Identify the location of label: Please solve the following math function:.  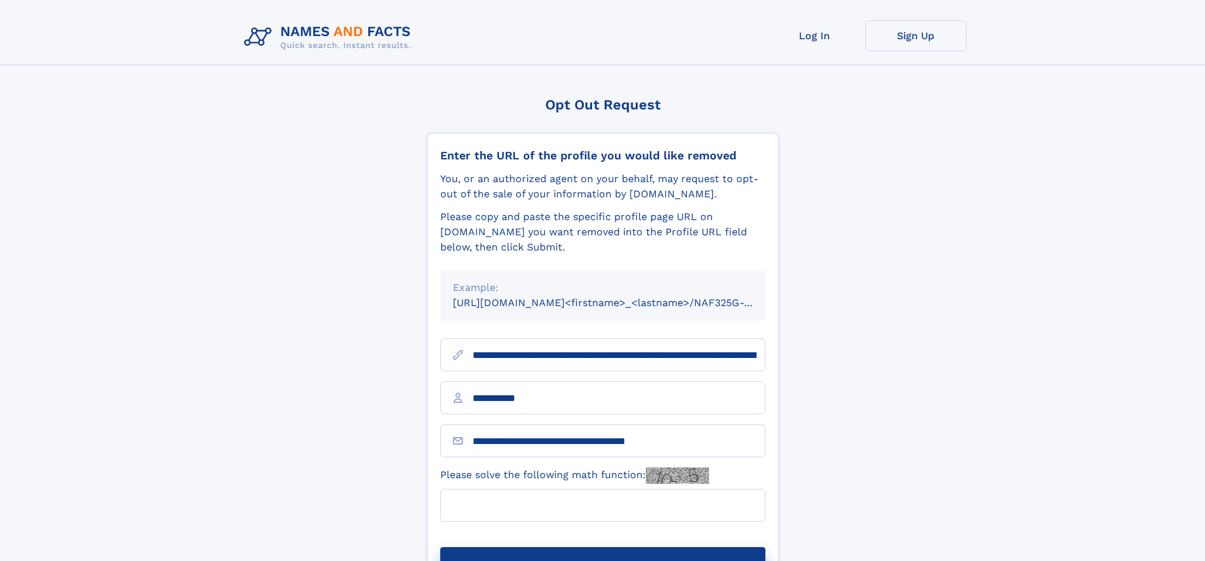
(574, 476).